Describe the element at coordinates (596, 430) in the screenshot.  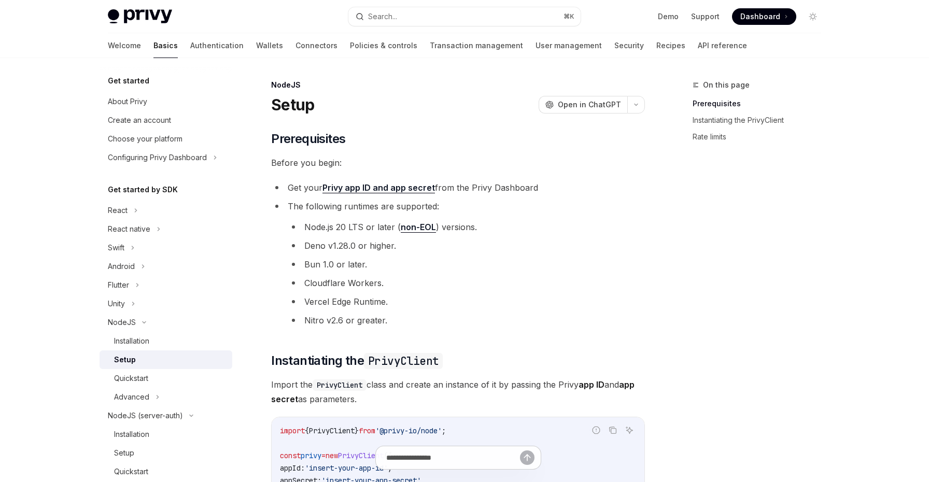
I see `button: Report incorrect code` at that location.